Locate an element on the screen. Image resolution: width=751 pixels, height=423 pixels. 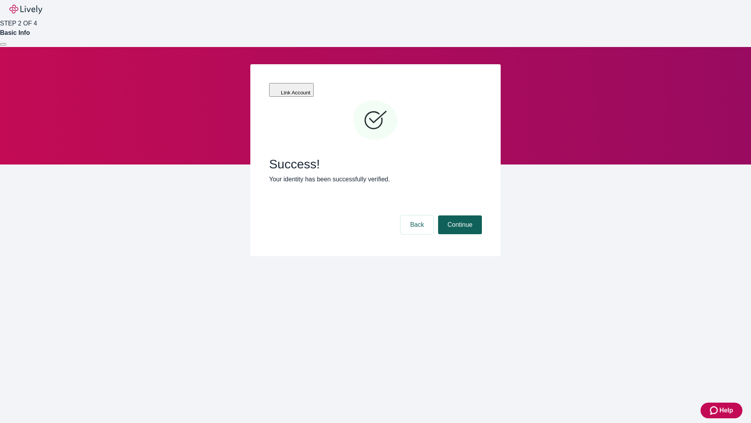
button: Back is located at coordinates (417, 225).